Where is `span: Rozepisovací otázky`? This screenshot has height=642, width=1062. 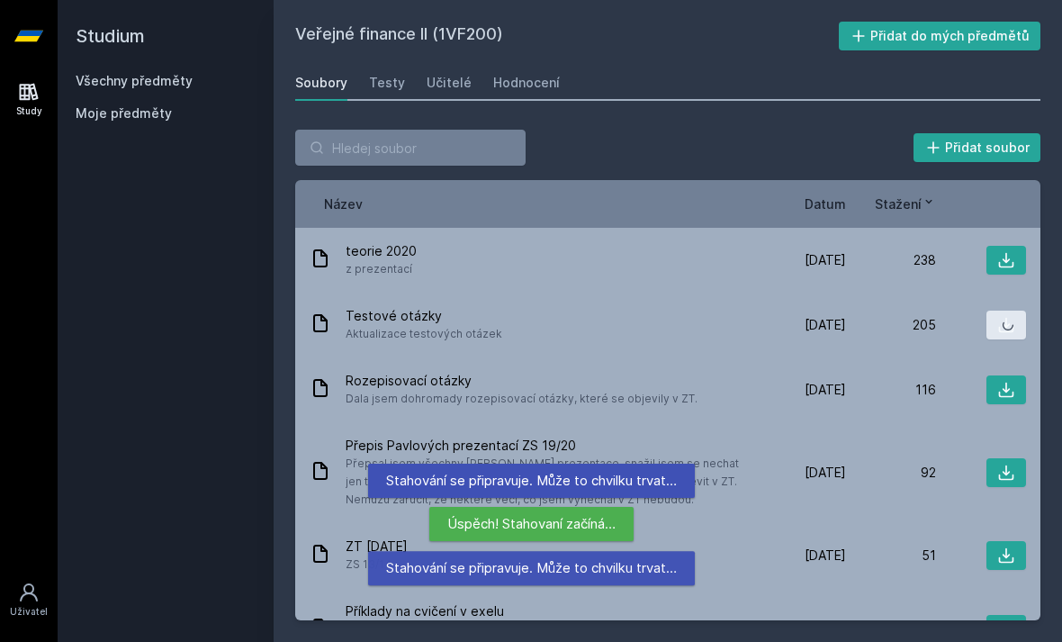 span: Rozepisovací otázky is located at coordinates (521, 381).